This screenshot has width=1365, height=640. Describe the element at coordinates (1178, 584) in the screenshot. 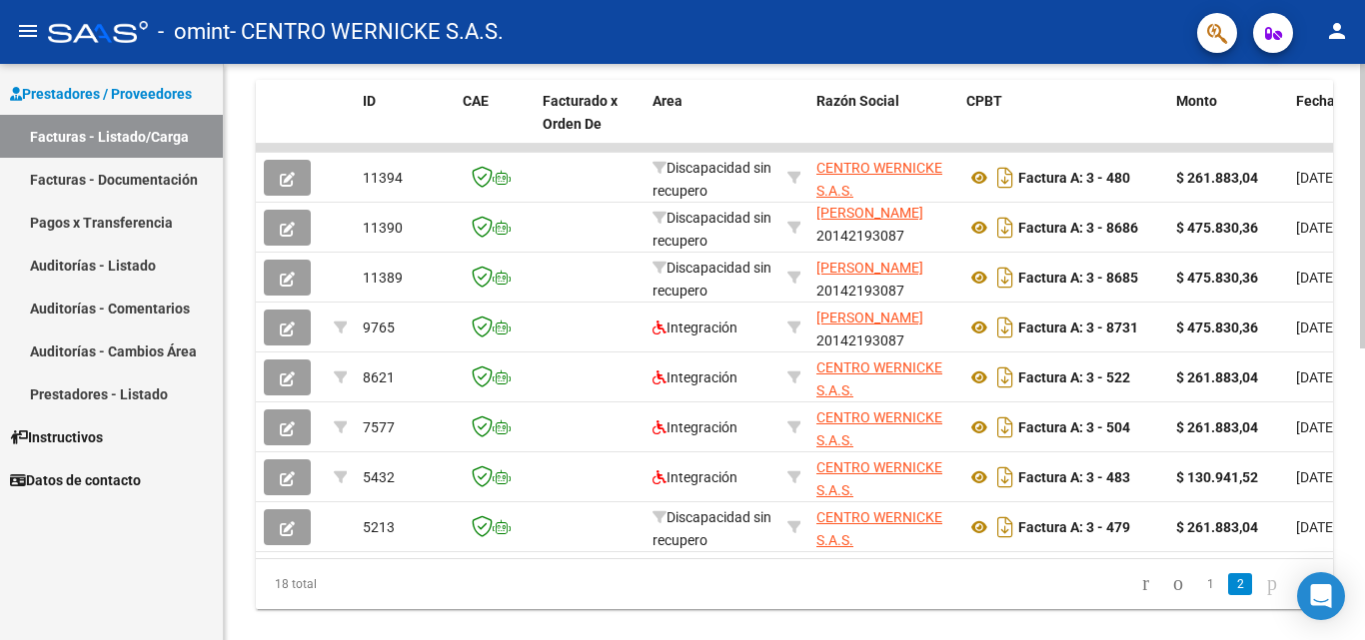

I see `a: go to previous page` at that location.